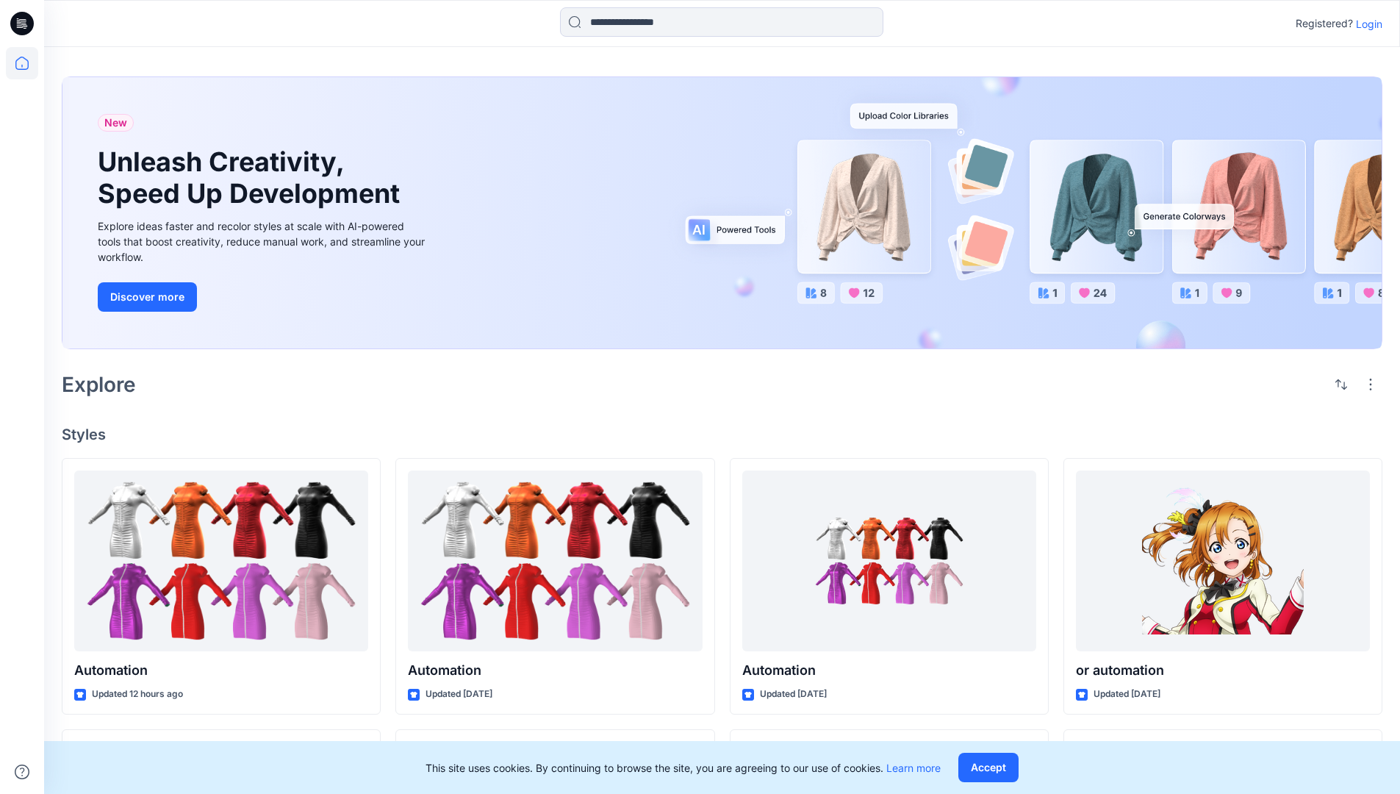 This screenshot has width=1400, height=794. What do you see at coordinates (252, 178) in the screenshot?
I see `h1: Unleash Creativity, Speed Up Development` at bounding box center [252, 178].